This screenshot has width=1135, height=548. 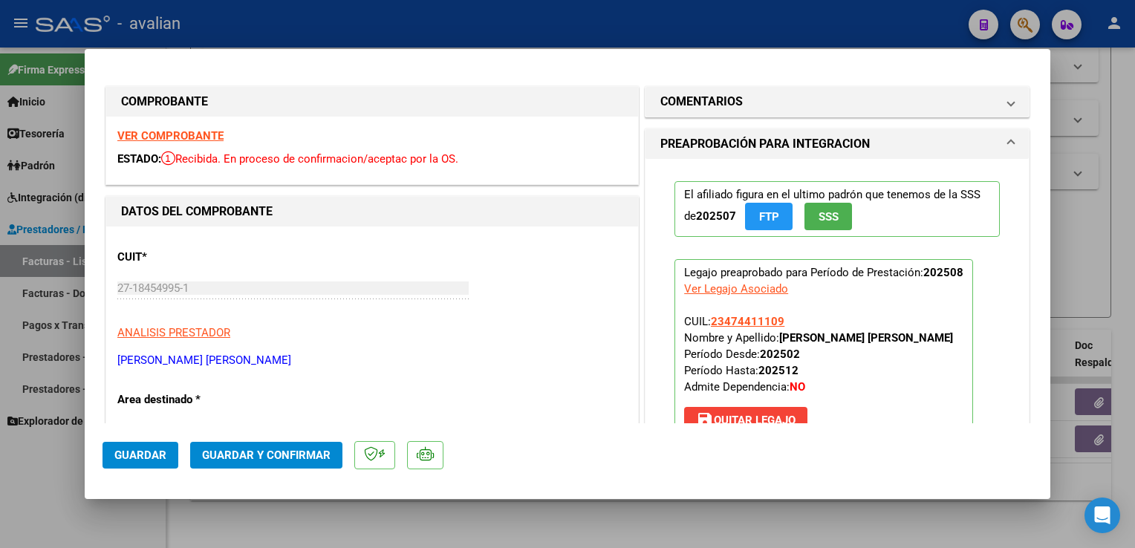 I want to click on p: El afiliado figura en el ultimo padrón que tenemos de la SSS de, so click(x=837, y=209).